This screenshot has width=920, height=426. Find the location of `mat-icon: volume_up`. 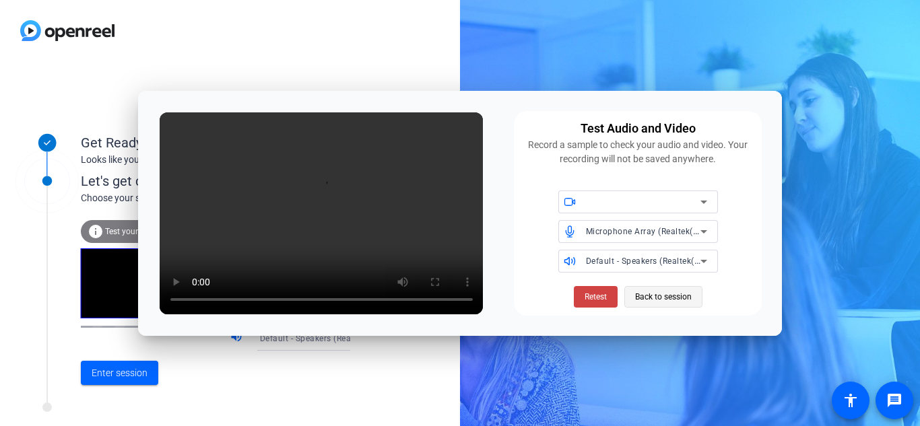

mat-icon: volume_up is located at coordinates (238, 338).